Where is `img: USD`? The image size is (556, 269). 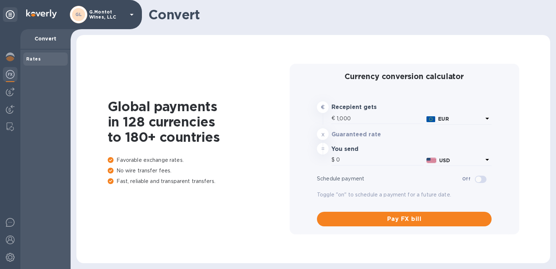 img: USD is located at coordinates (431, 160).